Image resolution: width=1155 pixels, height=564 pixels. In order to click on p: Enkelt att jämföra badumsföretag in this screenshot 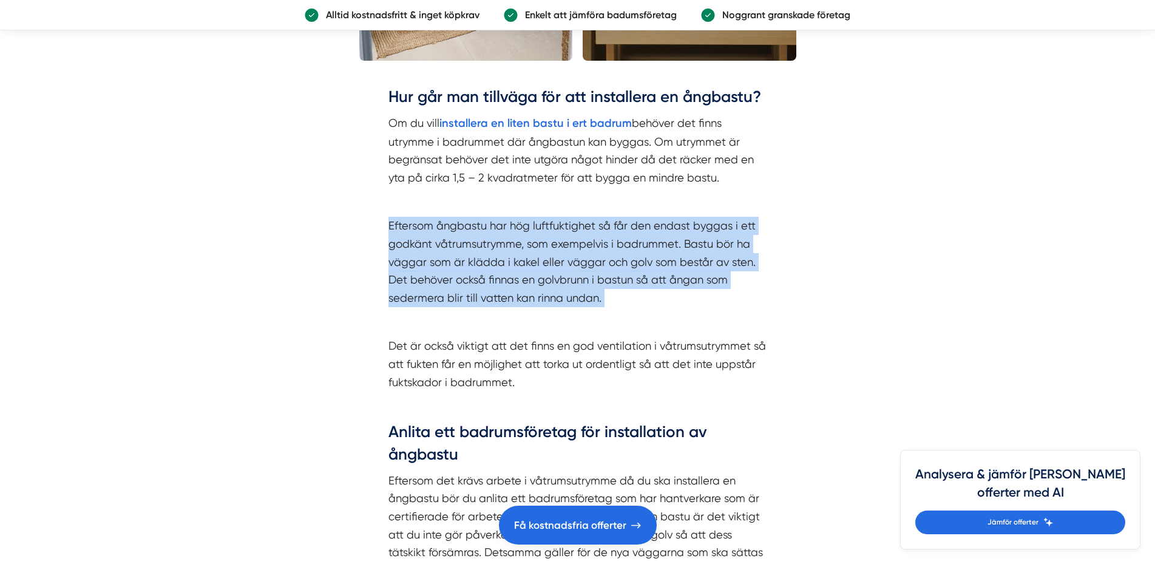, I will do `click(597, 15)`.